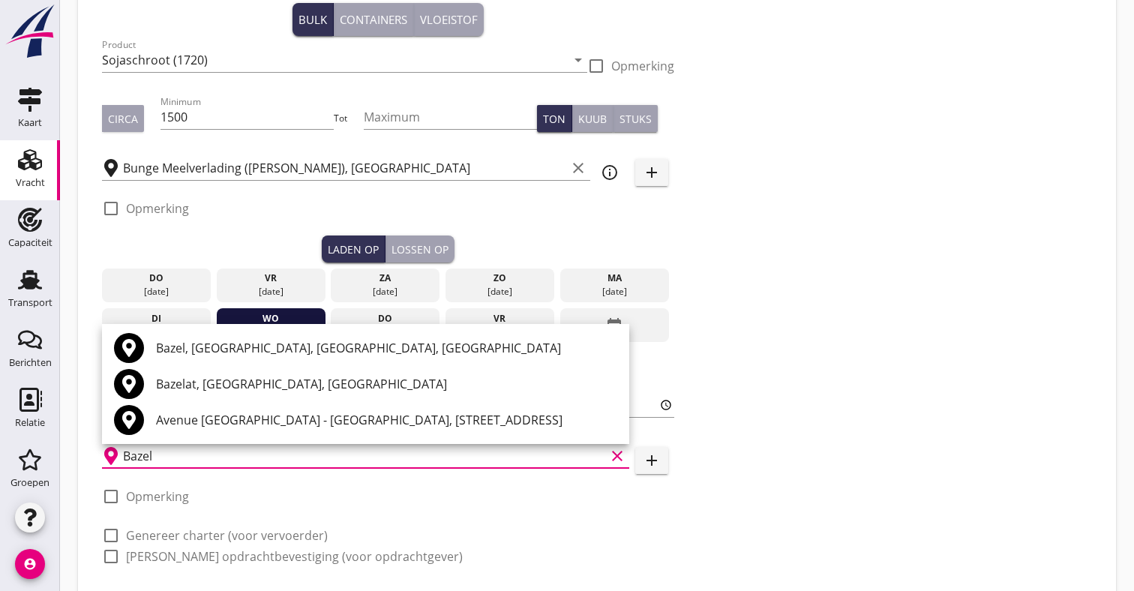  I want to click on div: Containers, so click(374, 20).